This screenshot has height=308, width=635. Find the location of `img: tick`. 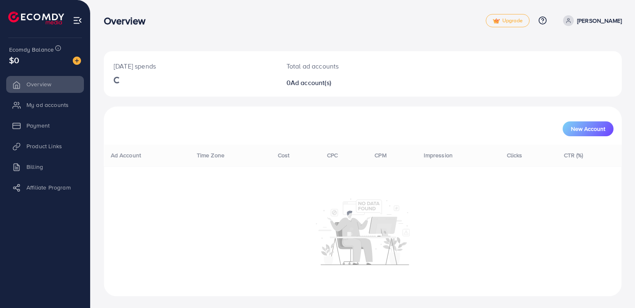

img: tick is located at coordinates (496, 21).